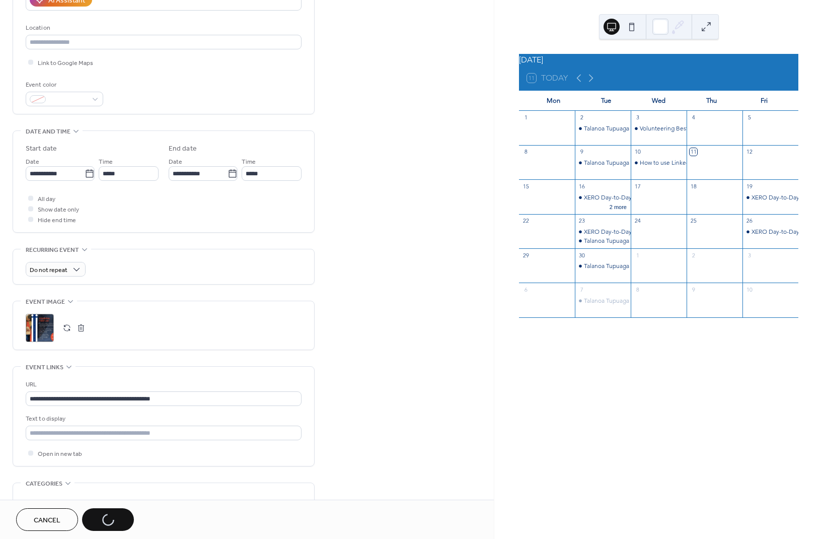 Image resolution: width=823 pixels, height=539 pixels. What do you see at coordinates (749, 186) in the screenshot?
I see `div: 19` at bounding box center [749, 186].